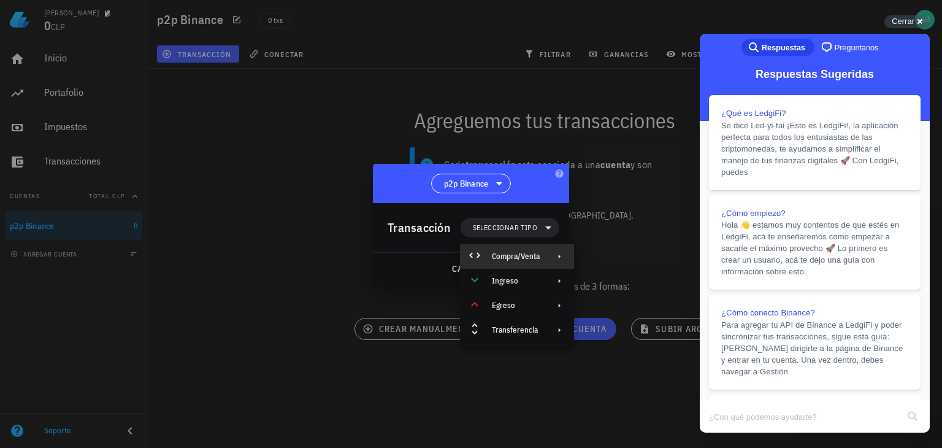 The width and height of the screenshot is (942, 448). What do you see at coordinates (474, 269) in the screenshot?
I see `span: cancelar` at bounding box center [474, 269].